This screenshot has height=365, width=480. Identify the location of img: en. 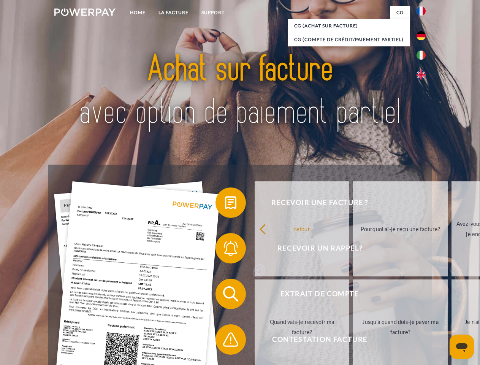
(421, 75).